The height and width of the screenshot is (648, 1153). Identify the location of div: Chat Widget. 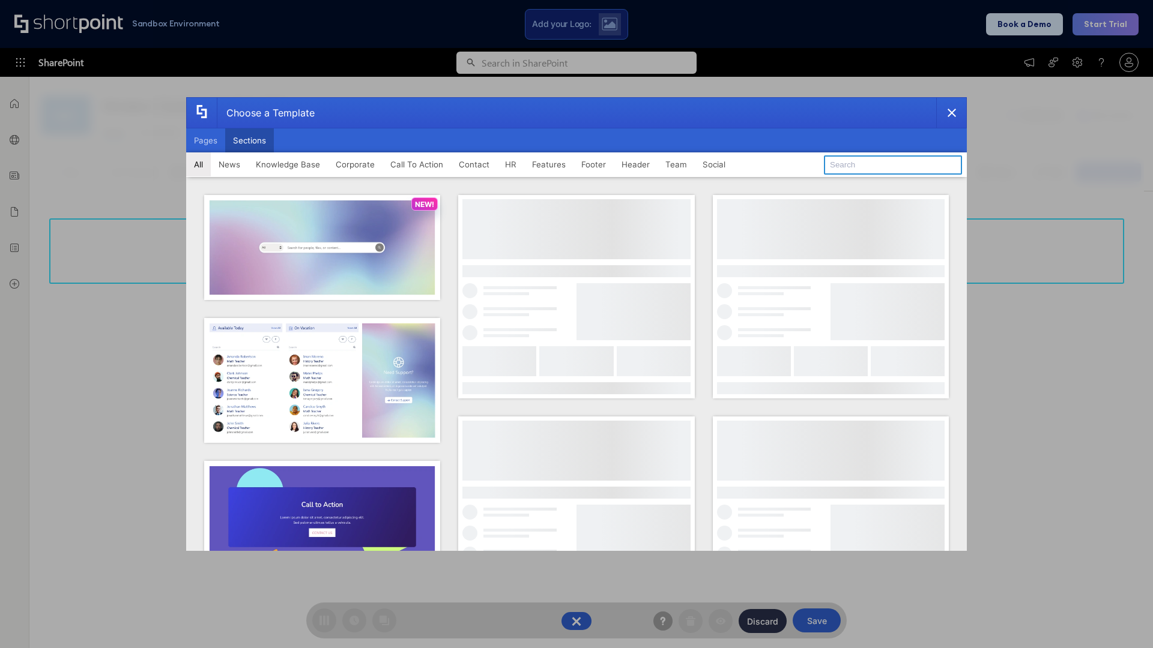
(1123, 619).